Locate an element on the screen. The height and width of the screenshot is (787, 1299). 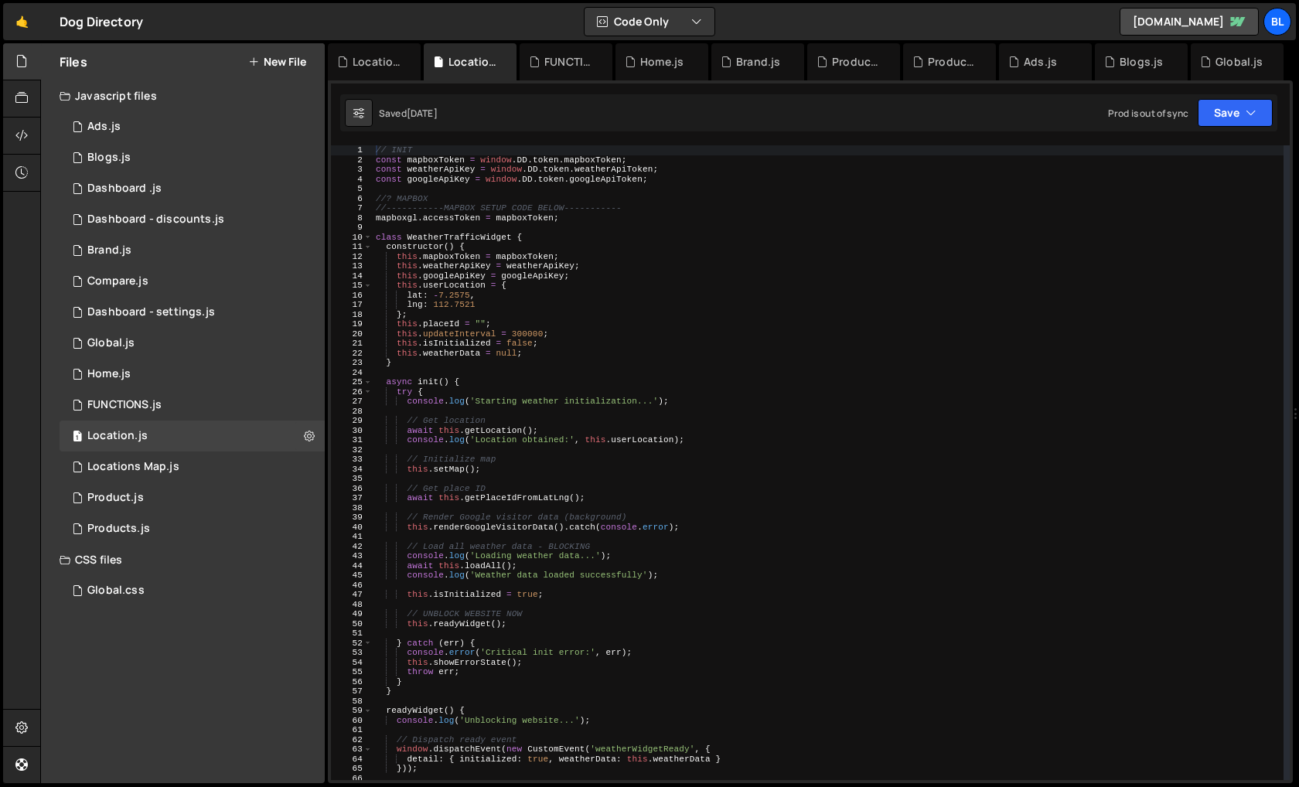
div: 37 is located at coordinates (352, 498).